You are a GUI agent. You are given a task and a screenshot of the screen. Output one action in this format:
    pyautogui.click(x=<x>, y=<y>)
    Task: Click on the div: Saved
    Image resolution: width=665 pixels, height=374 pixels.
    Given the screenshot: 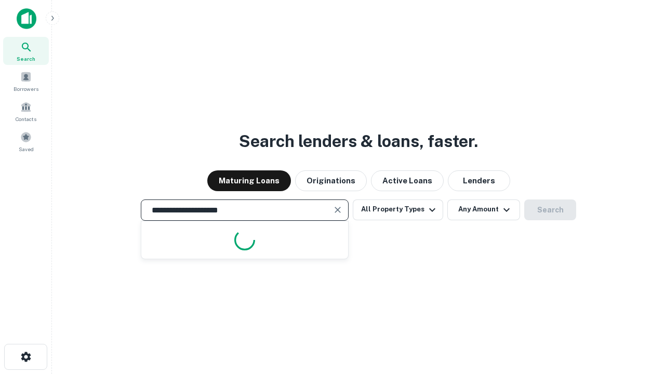 What is the action you would take?
    pyautogui.click(x=26, y=141)
    